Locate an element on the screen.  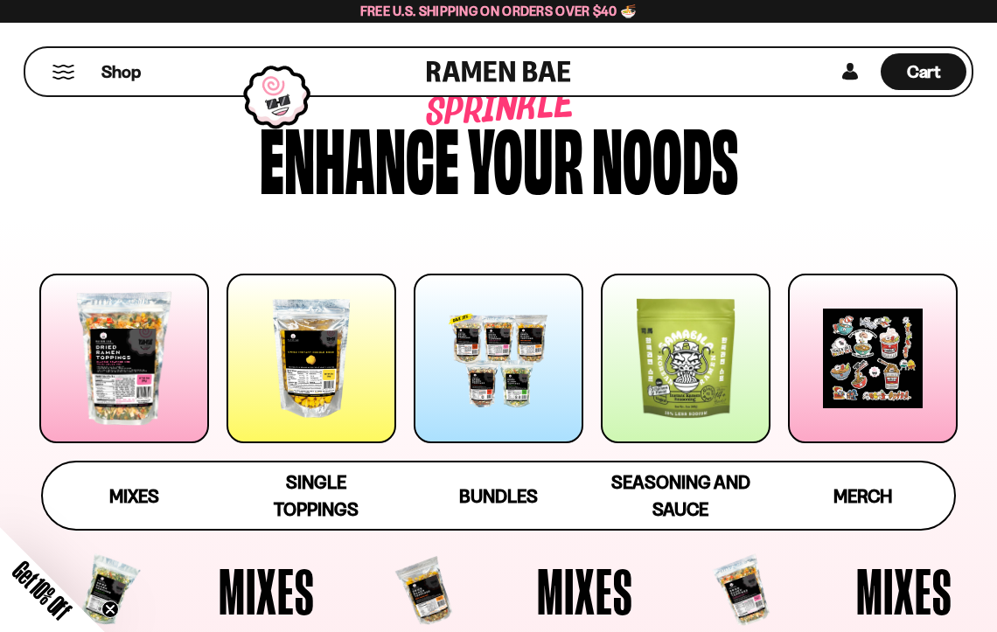
div: Cart is located at coordinates (923, 72).